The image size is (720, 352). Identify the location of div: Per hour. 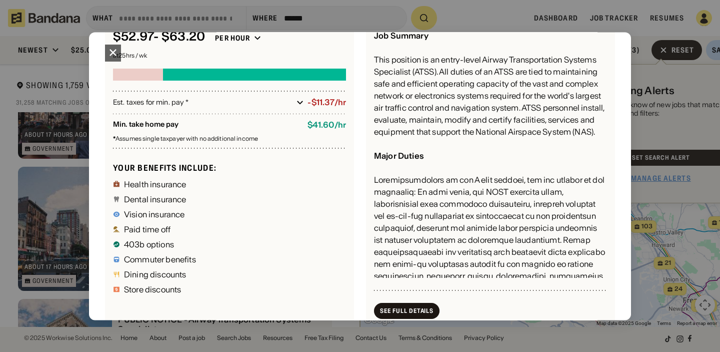
(233, 39).